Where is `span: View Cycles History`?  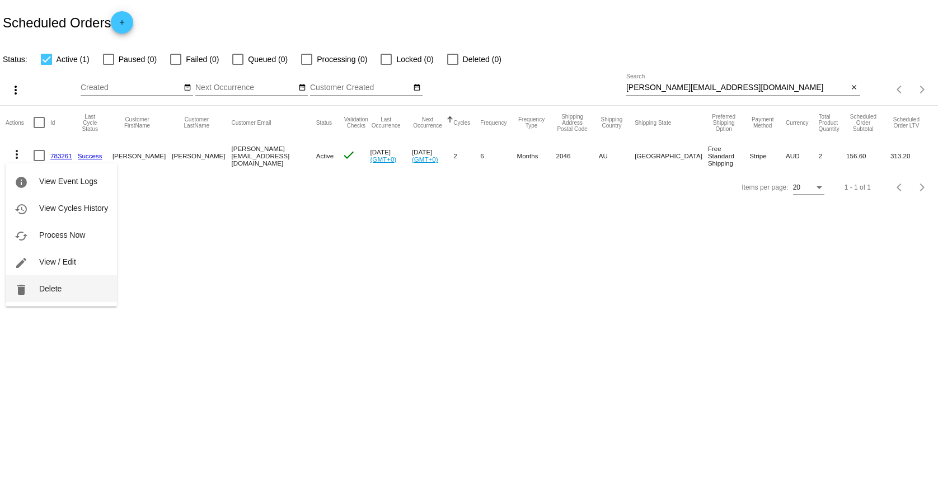 span: View Cycles History is located at coordinates (73, 208).